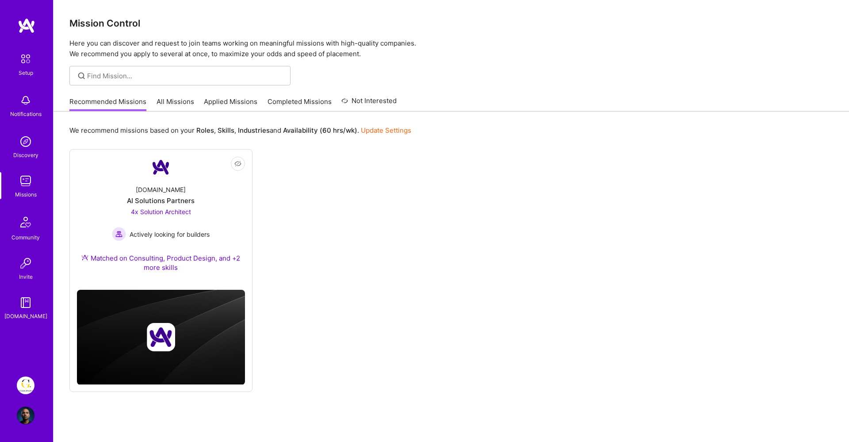 The image size is (849, 442). What do you see at coordinates (26, 155) in the screenshot?
I see `div: Discovery` at bounding box center [26, 155].